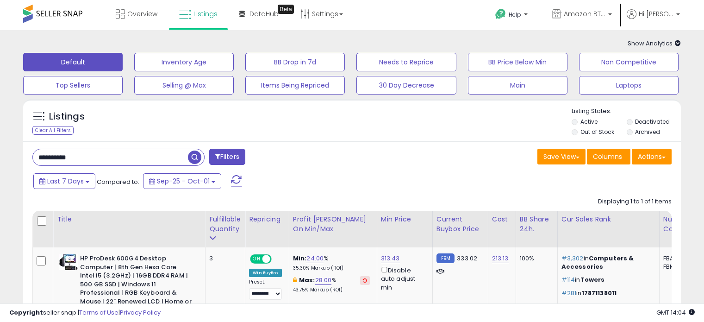 The image size is (704, 322). Describe the element at coordinates (65, 181) in the screenshot. I see `span: Last 7 Days` at that location.